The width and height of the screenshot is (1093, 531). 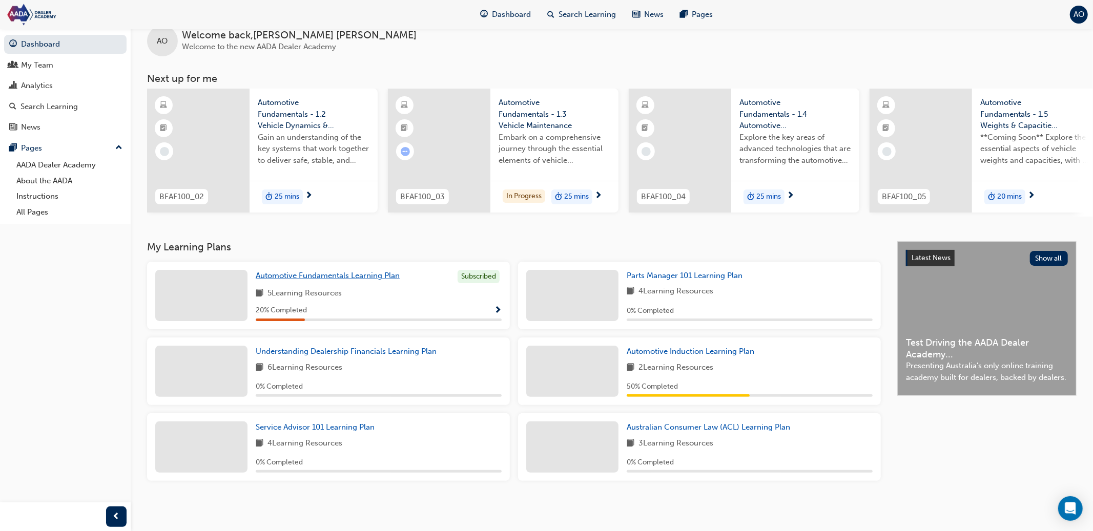 I want to click on button: Show all, so click(x=1049, y=258).